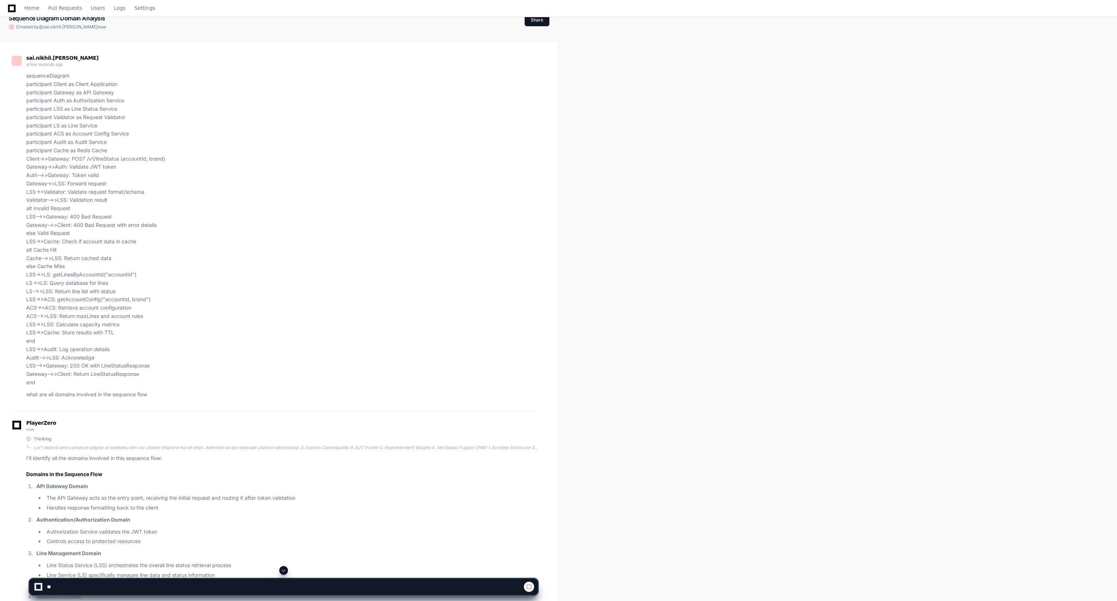  I want to click on span: Settings, so click(145, 8).